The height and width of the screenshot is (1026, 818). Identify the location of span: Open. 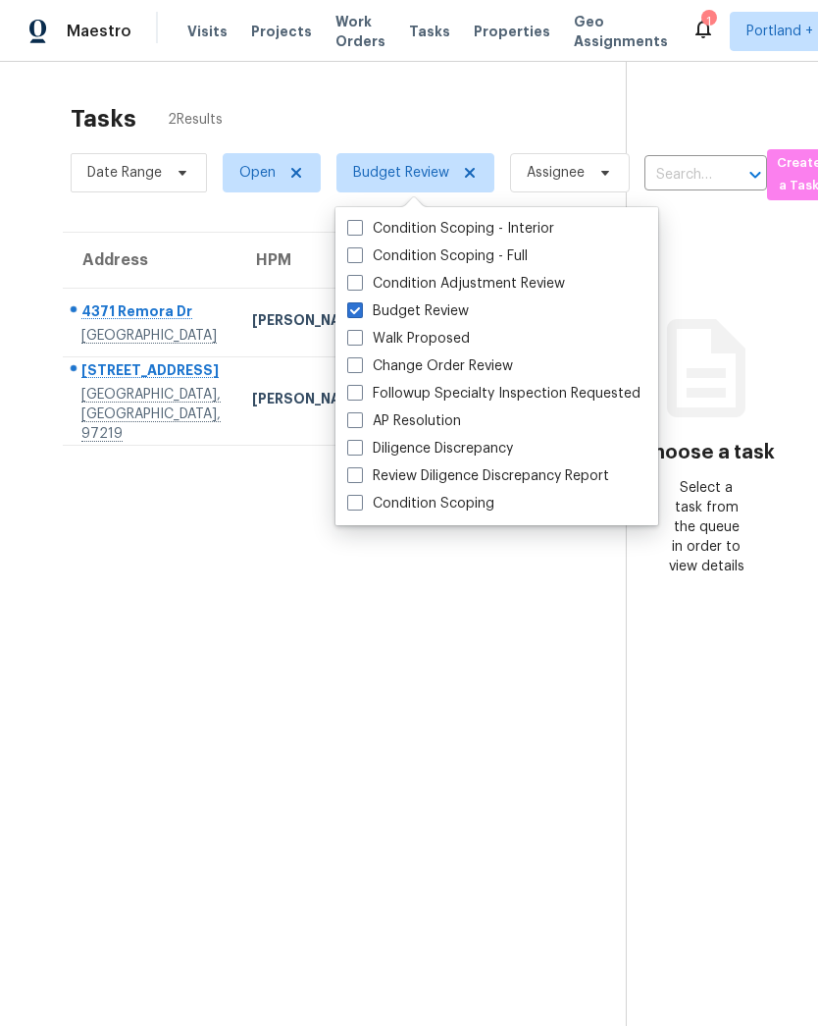
(257, 173).